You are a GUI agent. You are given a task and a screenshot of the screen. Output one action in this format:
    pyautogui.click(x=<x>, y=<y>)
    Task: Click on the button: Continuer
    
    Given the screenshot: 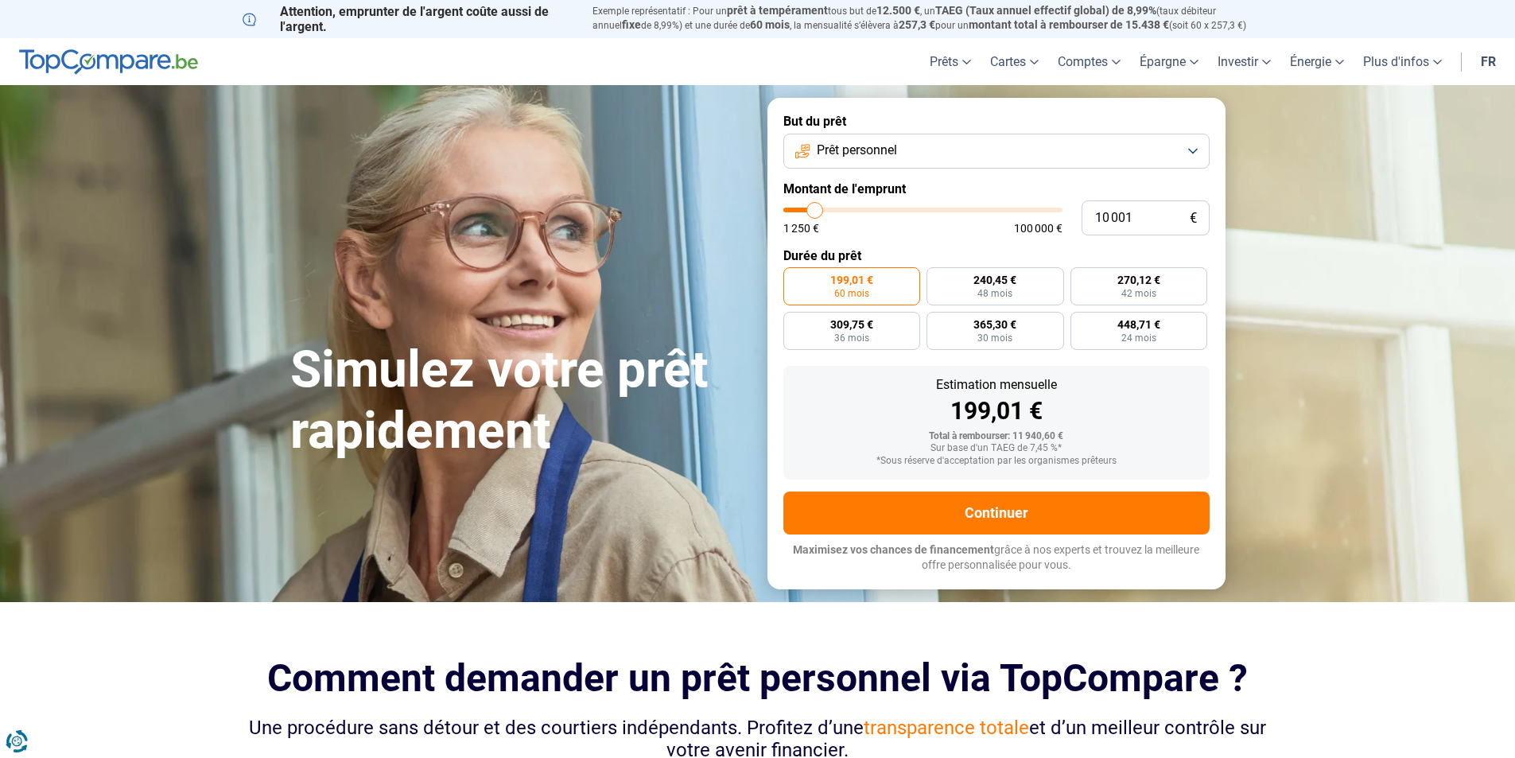 What is the action you would take?
    pyautogui.click(x=997, y=513)
    